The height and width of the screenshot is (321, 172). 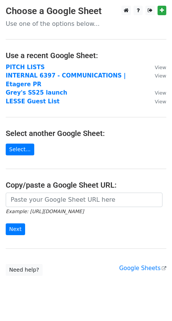 I want to click on strong: Grey's SS25 launch, so click(x=37, y=93).